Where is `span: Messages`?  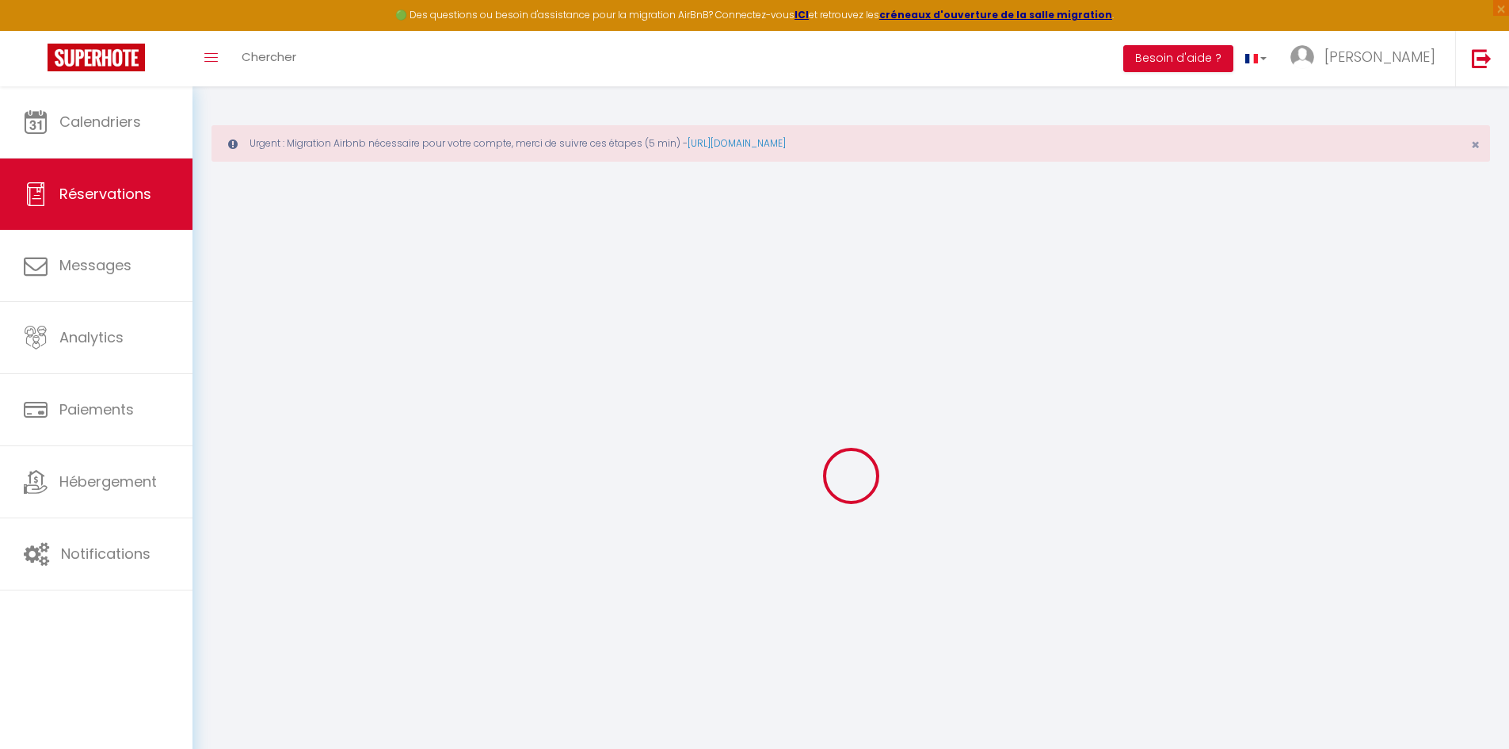
span: Messages is located at coordinates (95, 265).